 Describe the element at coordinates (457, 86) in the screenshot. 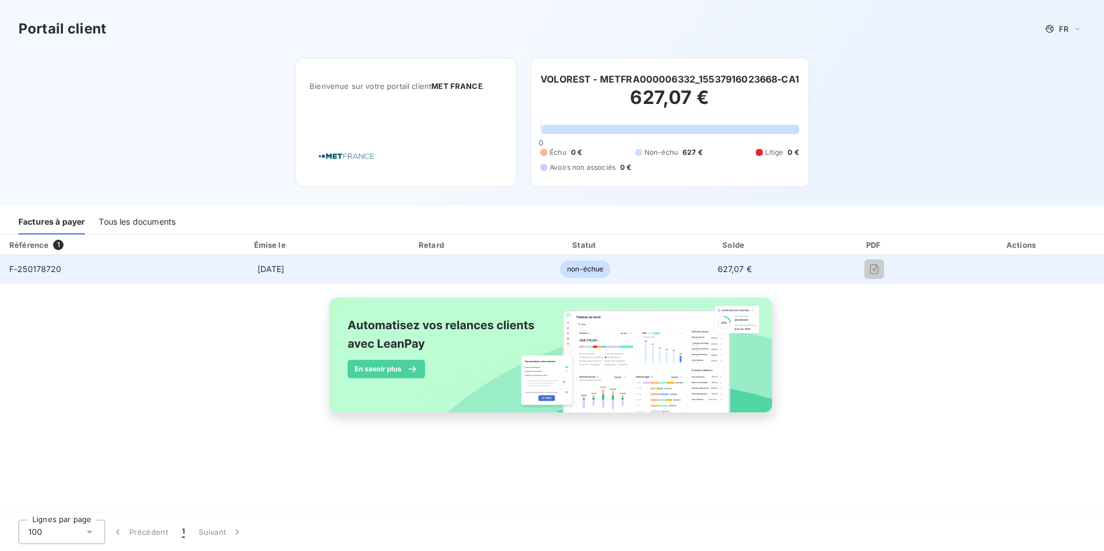

I see `span: MET FRANCE` at that location.